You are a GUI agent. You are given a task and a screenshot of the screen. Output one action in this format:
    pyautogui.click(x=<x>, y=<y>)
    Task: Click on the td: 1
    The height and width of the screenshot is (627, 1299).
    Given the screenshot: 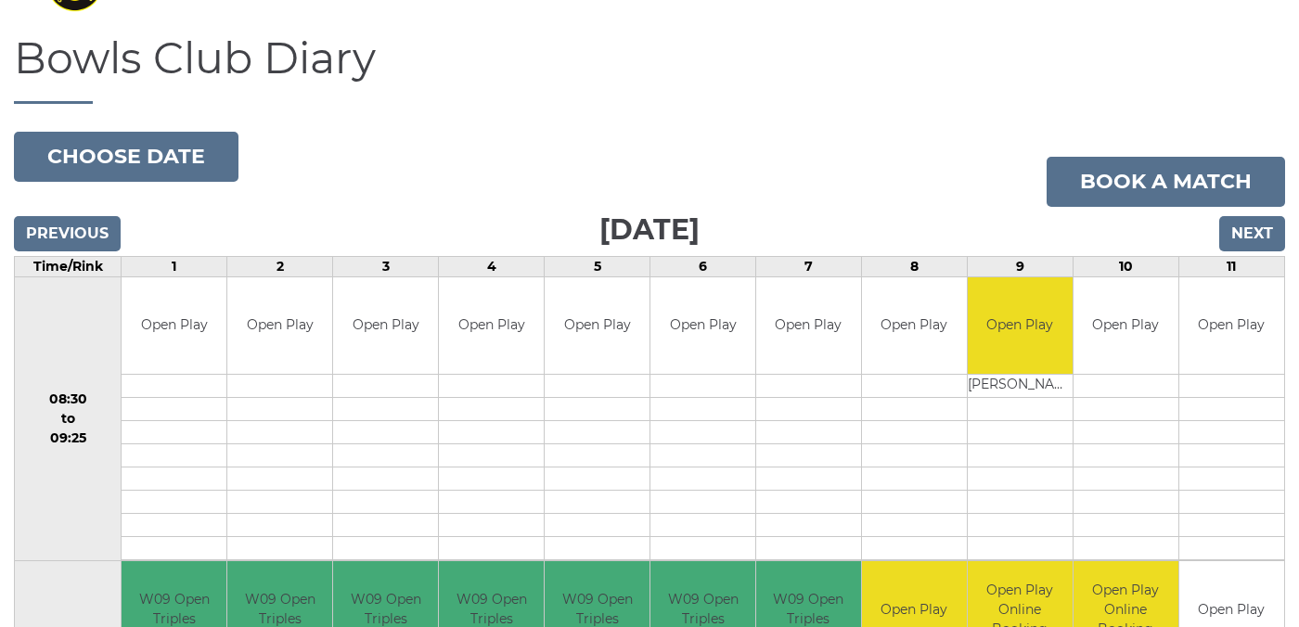 What is the action you would take?
    pyautogui.click(x=174, y=266)
    